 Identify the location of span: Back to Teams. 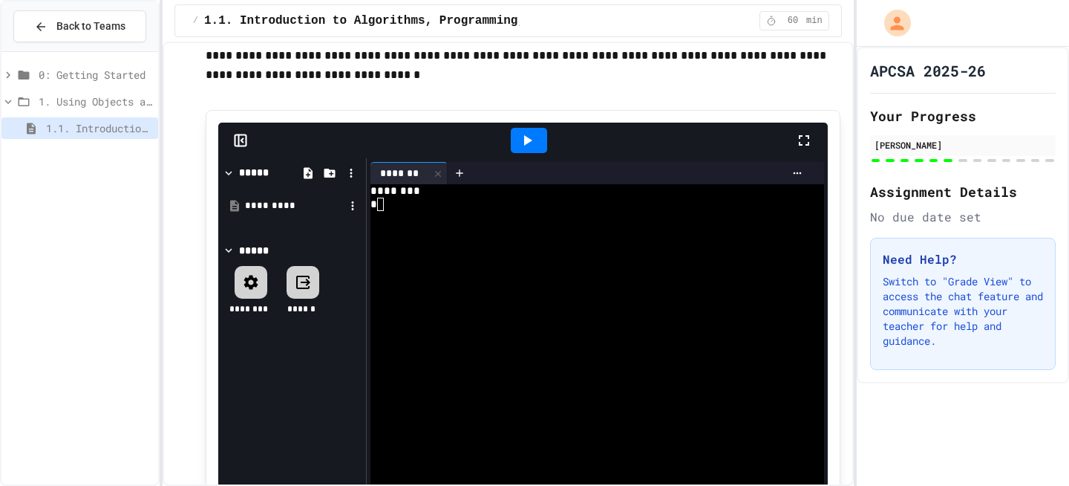
(91, 26).